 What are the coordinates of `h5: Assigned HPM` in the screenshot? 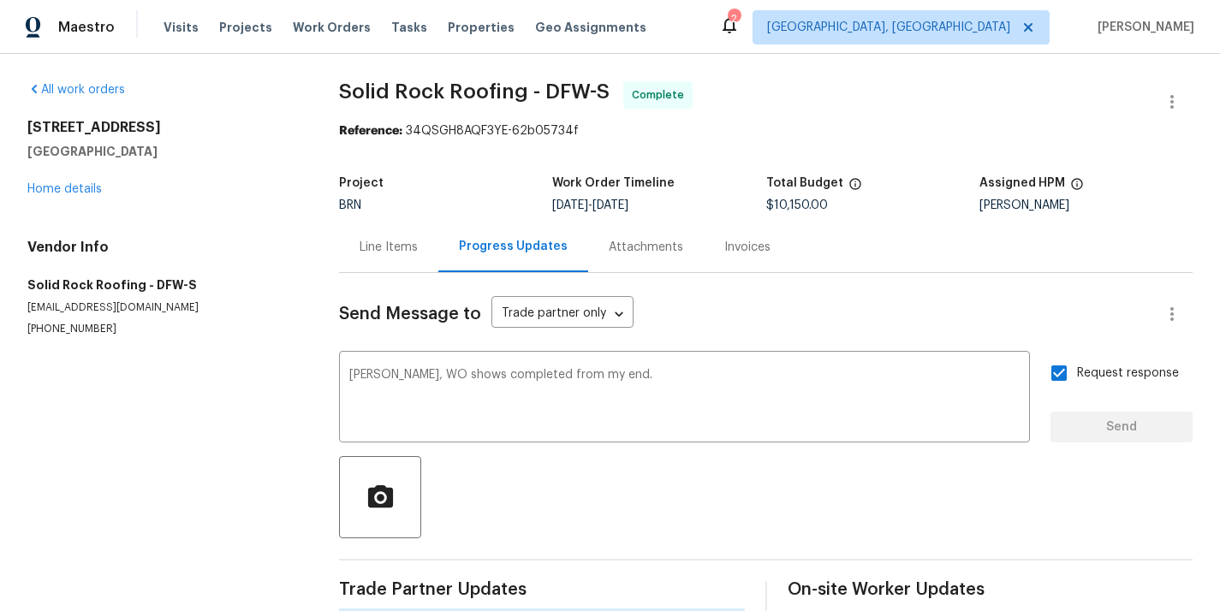 It's located at (1022, 183).